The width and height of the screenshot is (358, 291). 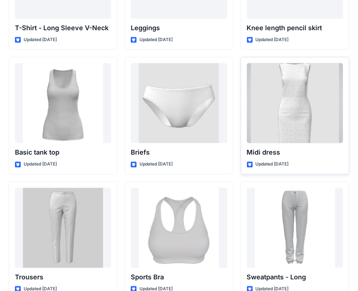 What do you see at coordinates (63, 153) in the screenshot?
I see `p: Basic tank top` at bounding box center [63, 153].